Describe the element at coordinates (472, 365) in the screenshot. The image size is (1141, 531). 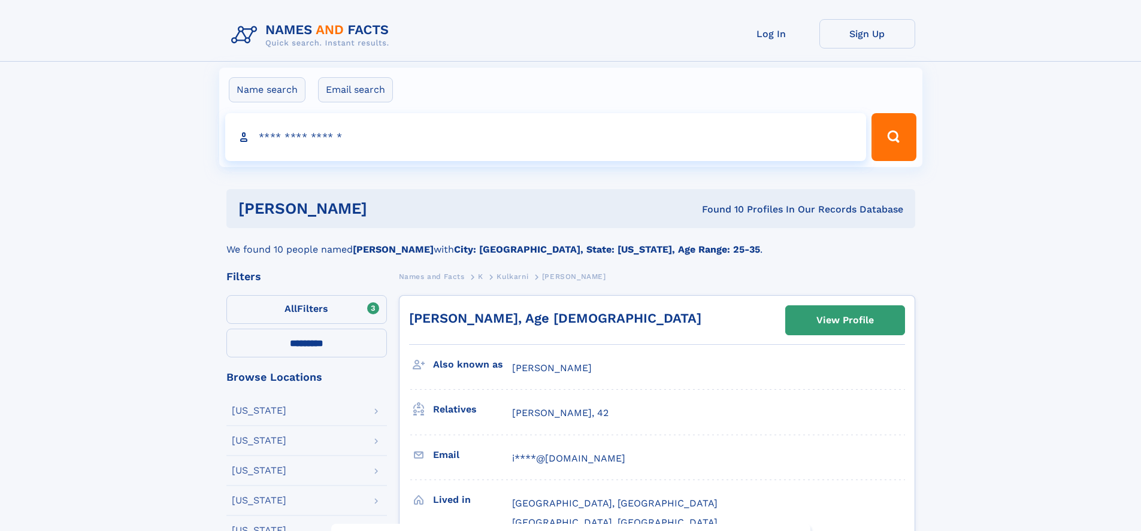
I see `h3: Also known as` at that location.